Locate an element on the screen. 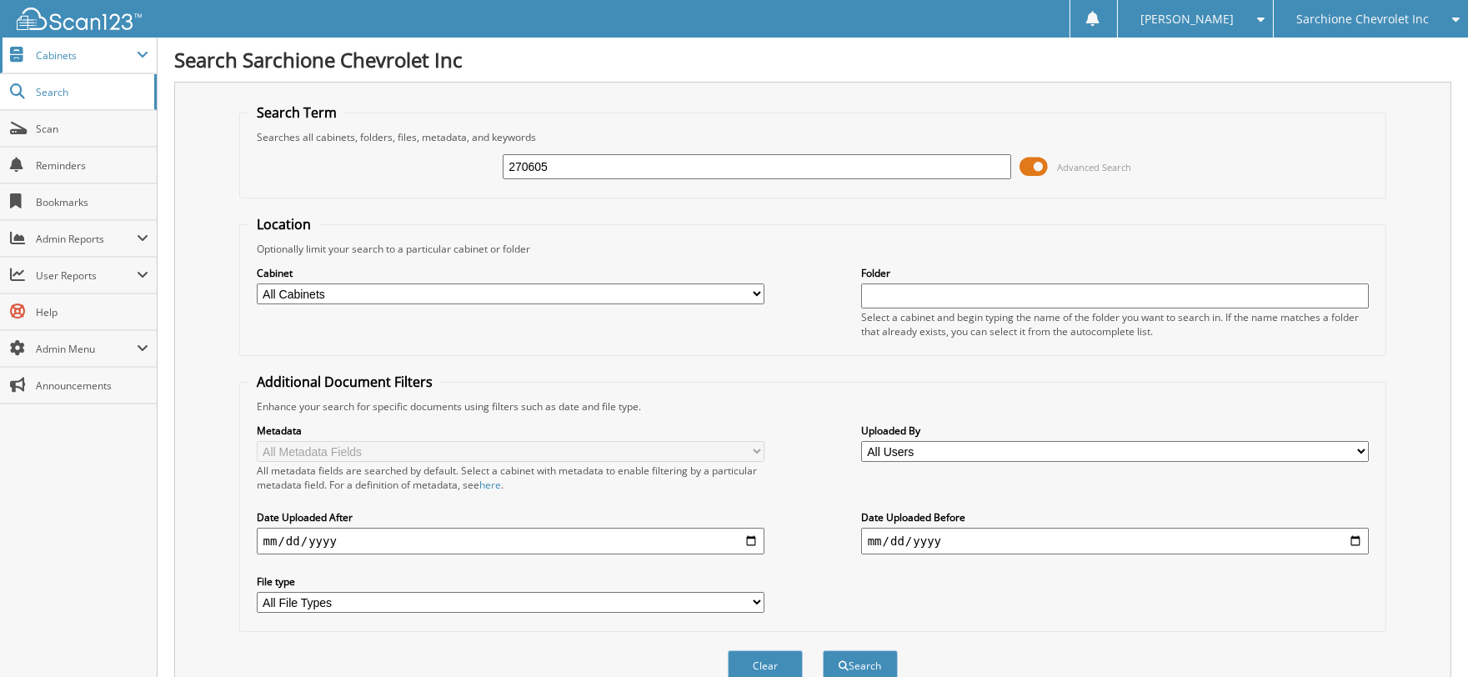 The height and width of the screenshot is (677, 1468). span: Admin Menu is located at coordinates (86, 348).